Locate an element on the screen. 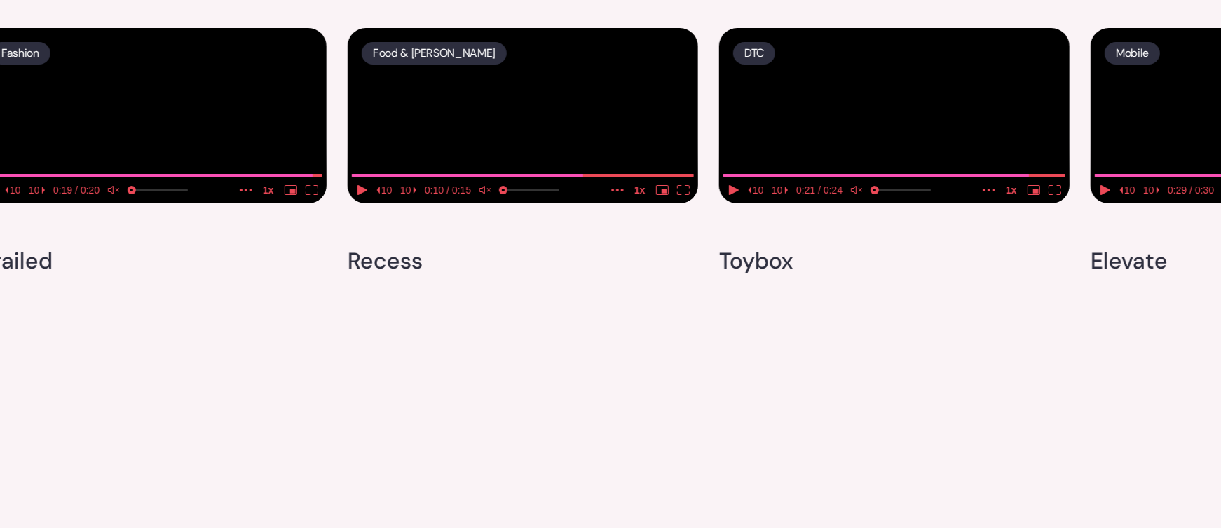  h4: Recess is located at coordinates (385, 262).